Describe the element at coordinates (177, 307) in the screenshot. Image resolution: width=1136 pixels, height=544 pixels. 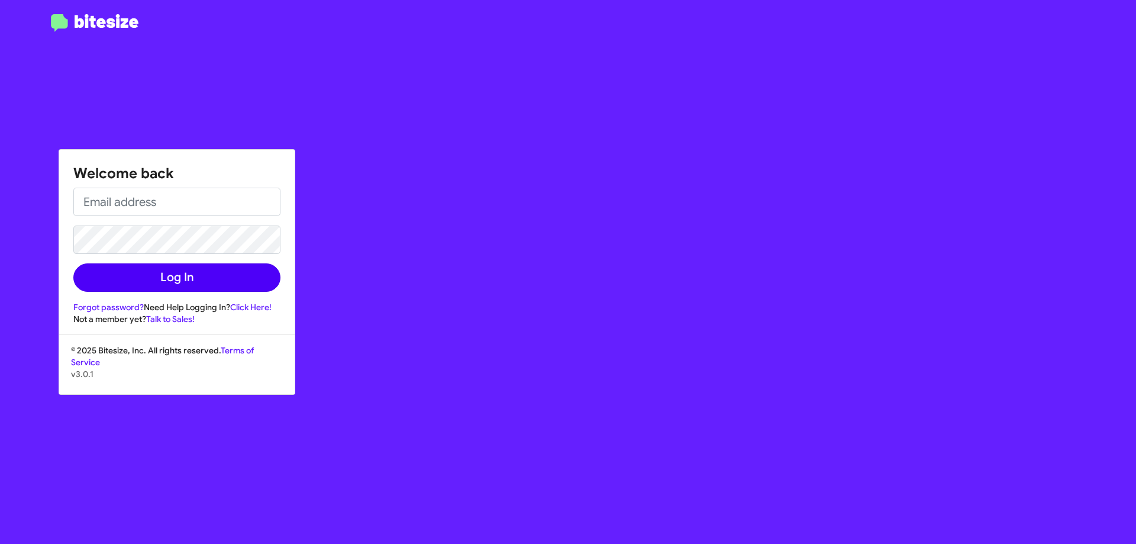
I see `div: Need Help Logging In?` at that location.